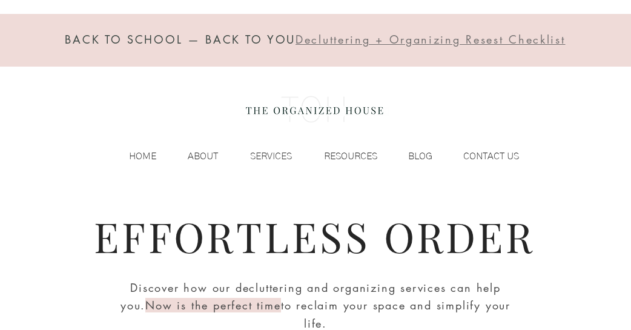 The image size is (631, 330). What do you see at coordinates (142, 156) in the screenshot?
I see `p: HOME` at bounding box center [142, 156].